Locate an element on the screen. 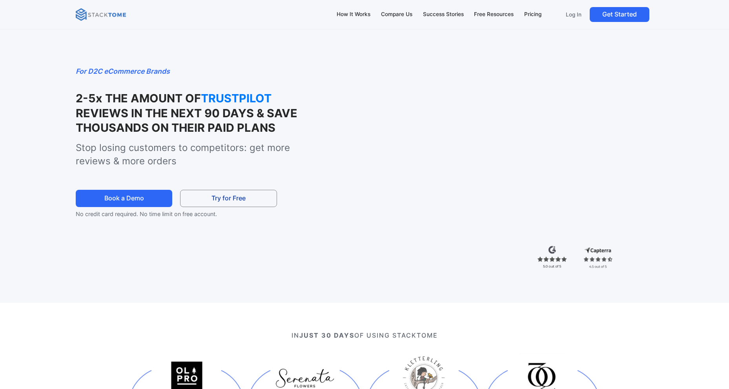 The image size is (729, 389). a: Compare Us is located at coordinates (396, 15).